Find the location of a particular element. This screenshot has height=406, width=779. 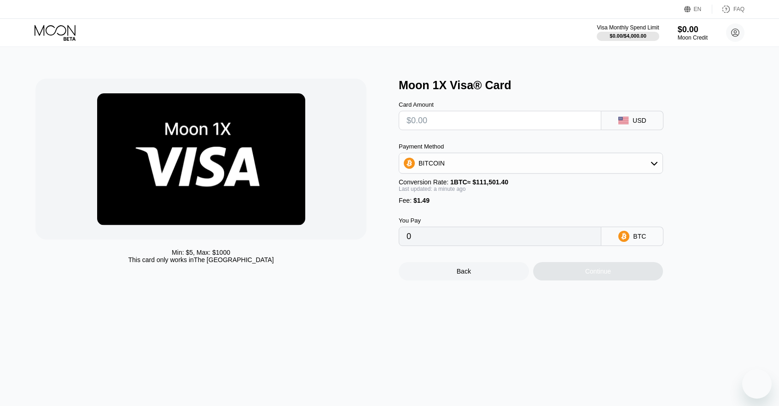

div: BTC is located at coordinates (639, 237).